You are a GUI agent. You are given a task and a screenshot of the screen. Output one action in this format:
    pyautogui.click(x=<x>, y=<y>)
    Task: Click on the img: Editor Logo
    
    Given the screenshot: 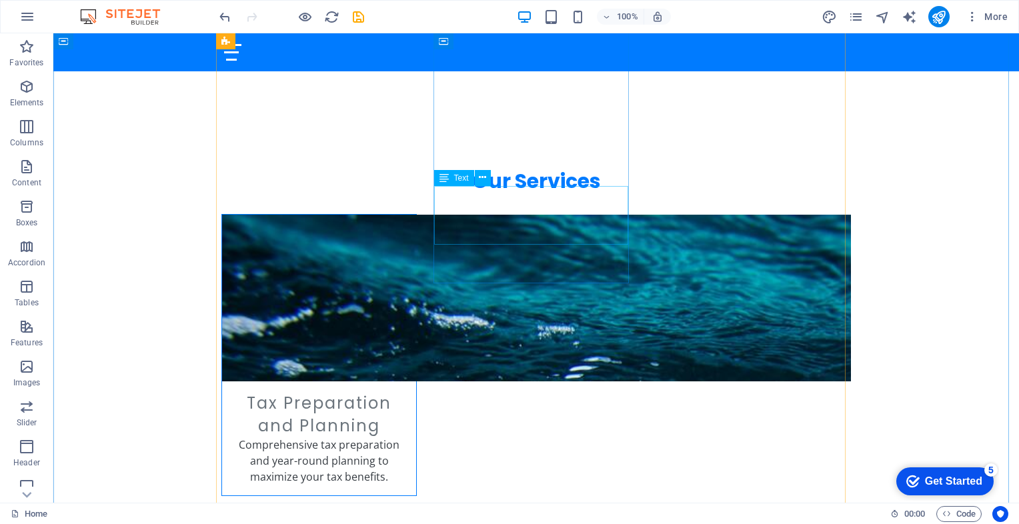 What is the action you would take?
    pyautogui.click(x=127, y=17)
    